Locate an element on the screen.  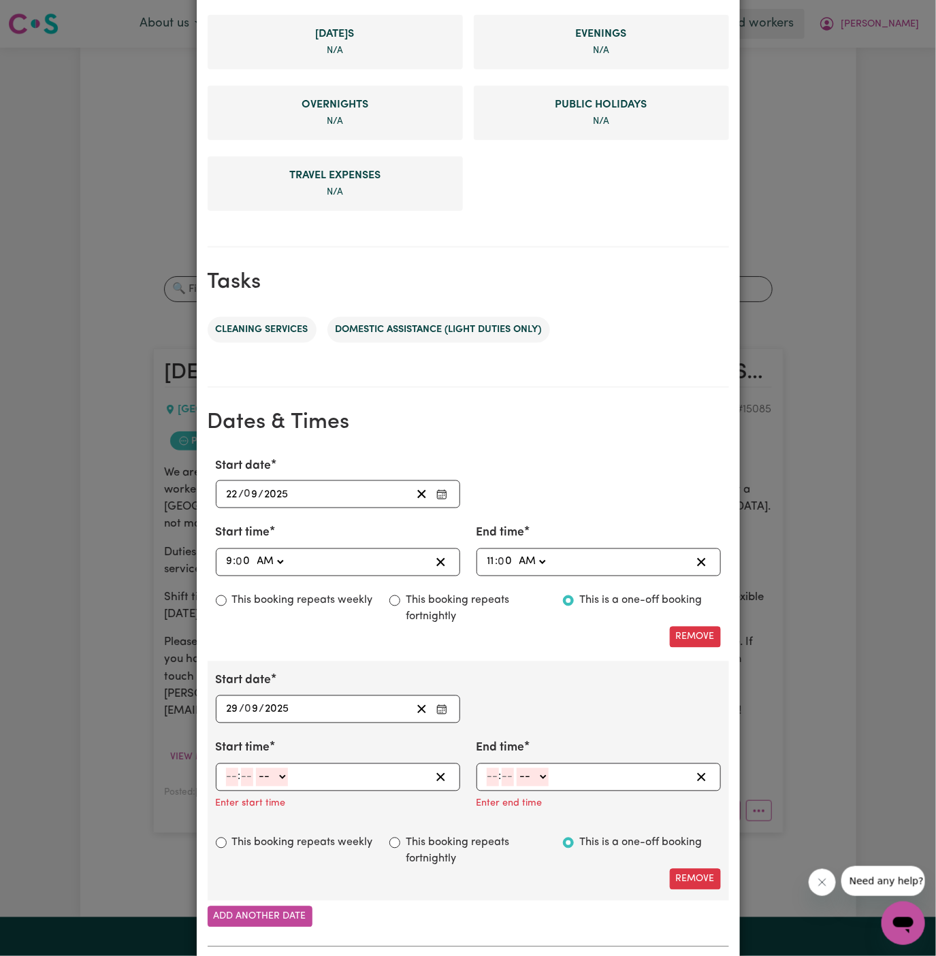
span: Travel Expense rate is located at coordinates (335, 176).